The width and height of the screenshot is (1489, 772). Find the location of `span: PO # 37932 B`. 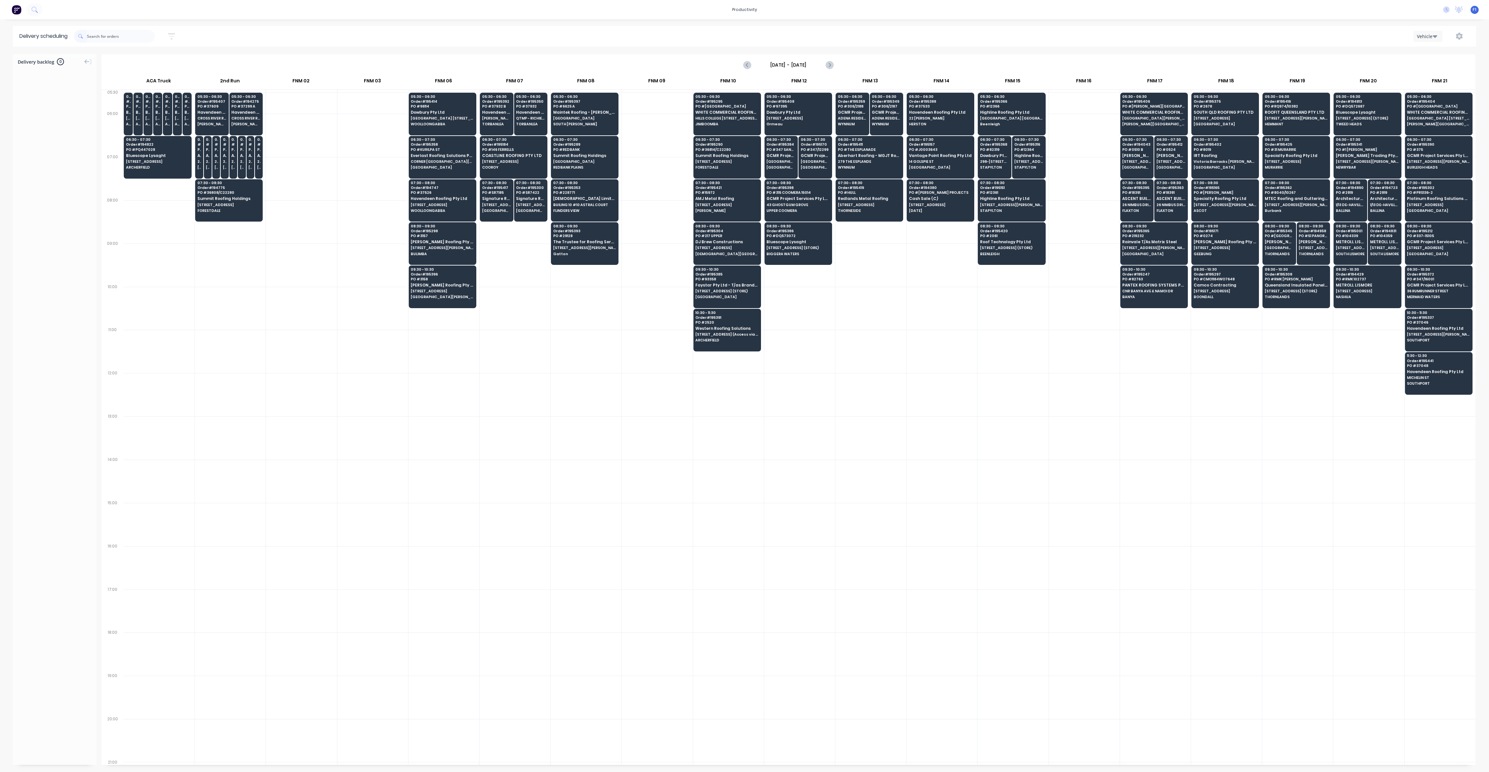

span: PO # 37932 B is located at coordinates (497, 106).